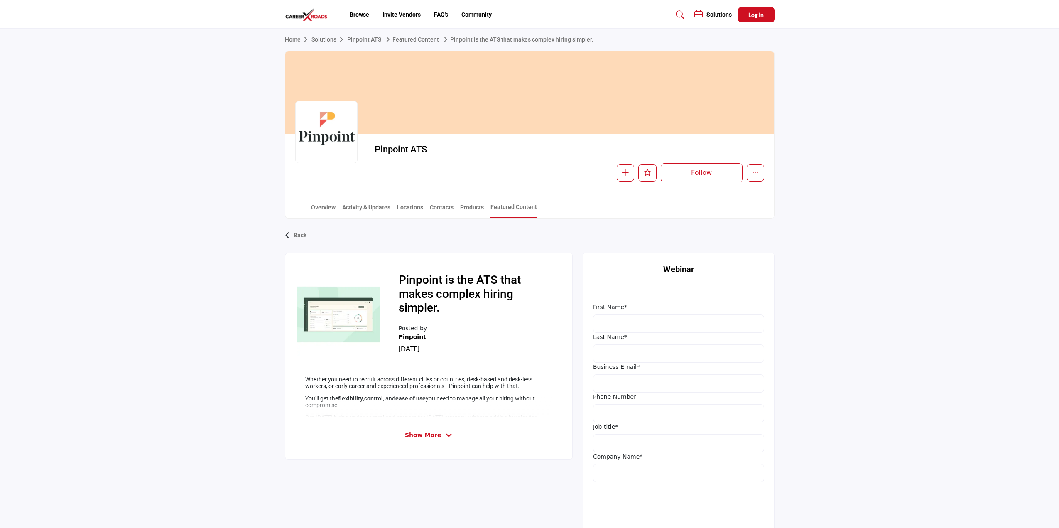  What do you see at coordinates (610, 337) in the screenshot?
I see `label: Last Name*` at bounding box center [610, 337].